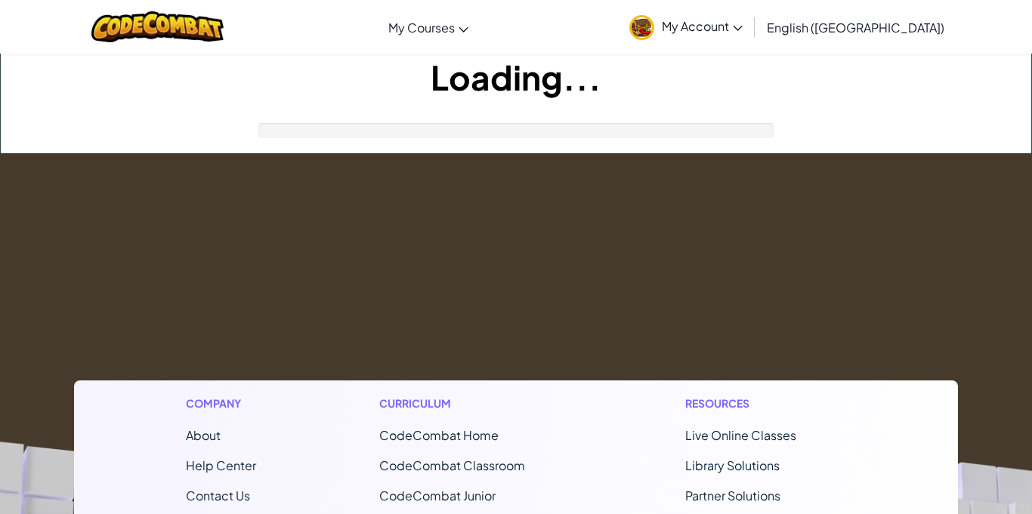 The image size is (1032, 514). Describe the element at coordinates (641, 27) in the screenshot. I see `img: avatar` at that location.